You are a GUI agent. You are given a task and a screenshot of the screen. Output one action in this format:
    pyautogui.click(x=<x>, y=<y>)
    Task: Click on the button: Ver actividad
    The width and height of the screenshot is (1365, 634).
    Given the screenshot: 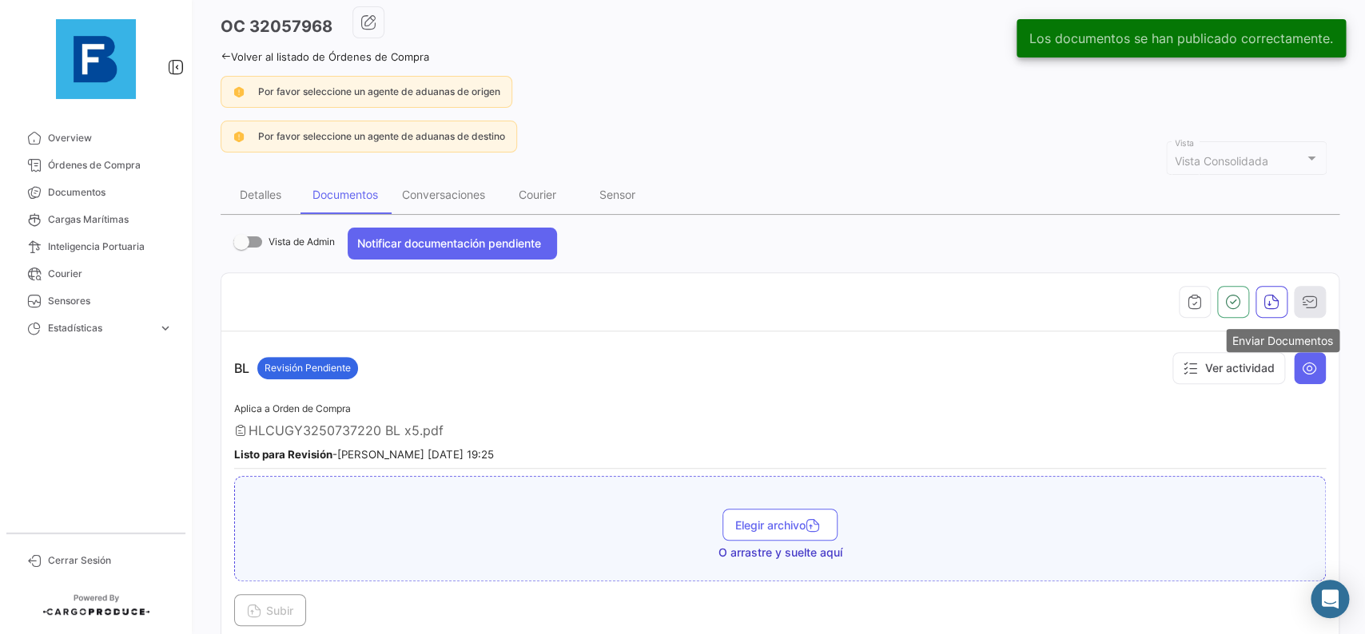 What is the action you would take?
    pyautogui.click(x=1228, y=368)
    